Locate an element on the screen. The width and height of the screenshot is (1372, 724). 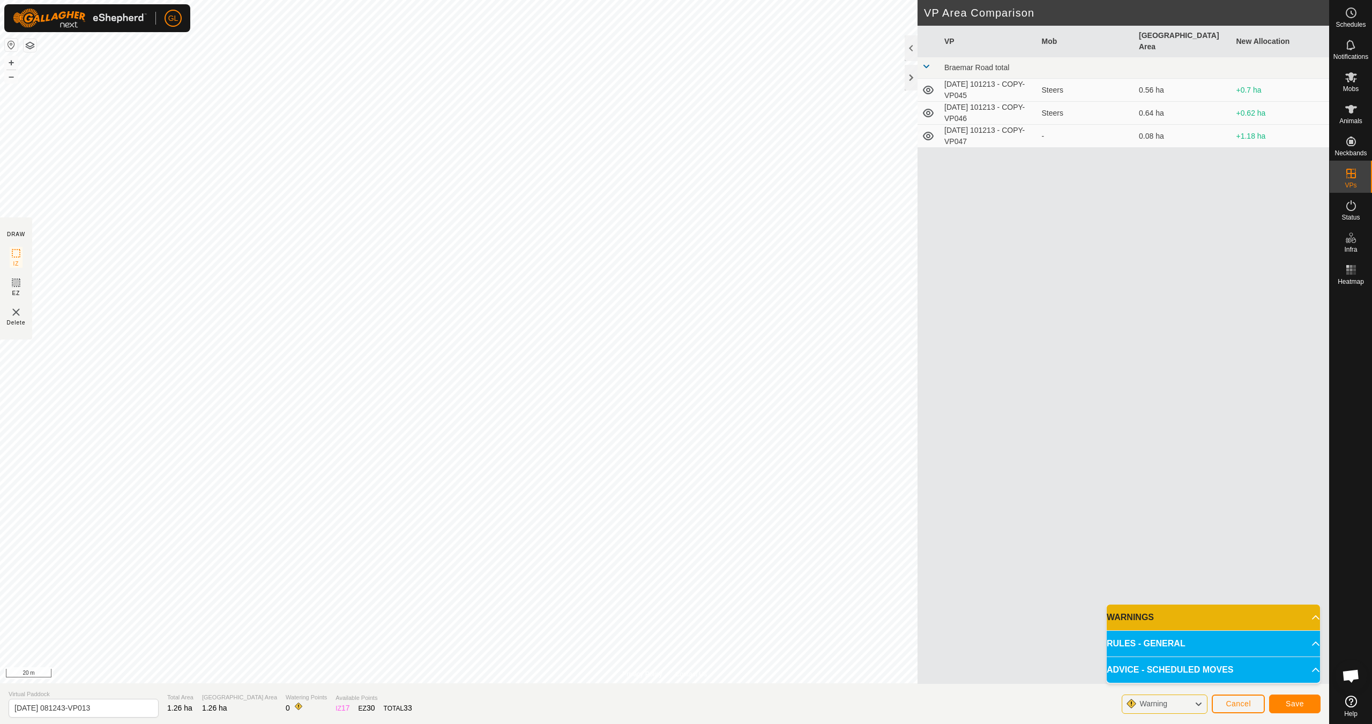
span: Cancel is located at coordinates (1238, 704).